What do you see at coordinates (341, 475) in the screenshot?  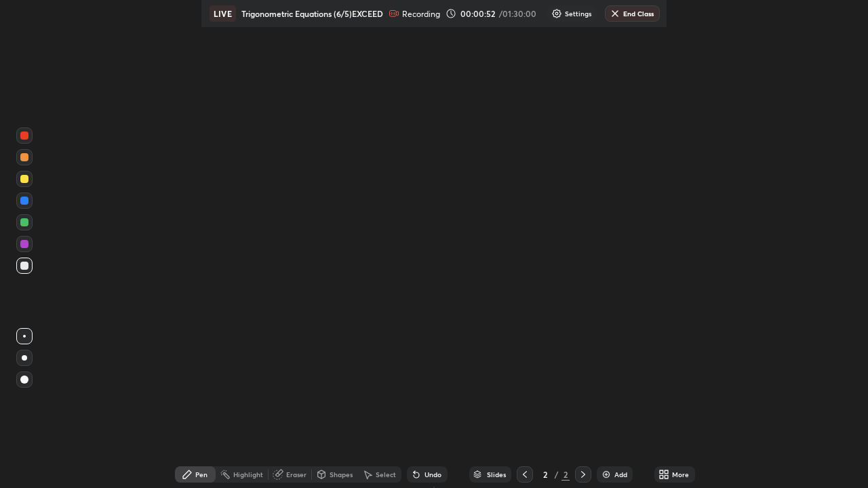 I see `div: Shapes` at bounding box center [341, 475].